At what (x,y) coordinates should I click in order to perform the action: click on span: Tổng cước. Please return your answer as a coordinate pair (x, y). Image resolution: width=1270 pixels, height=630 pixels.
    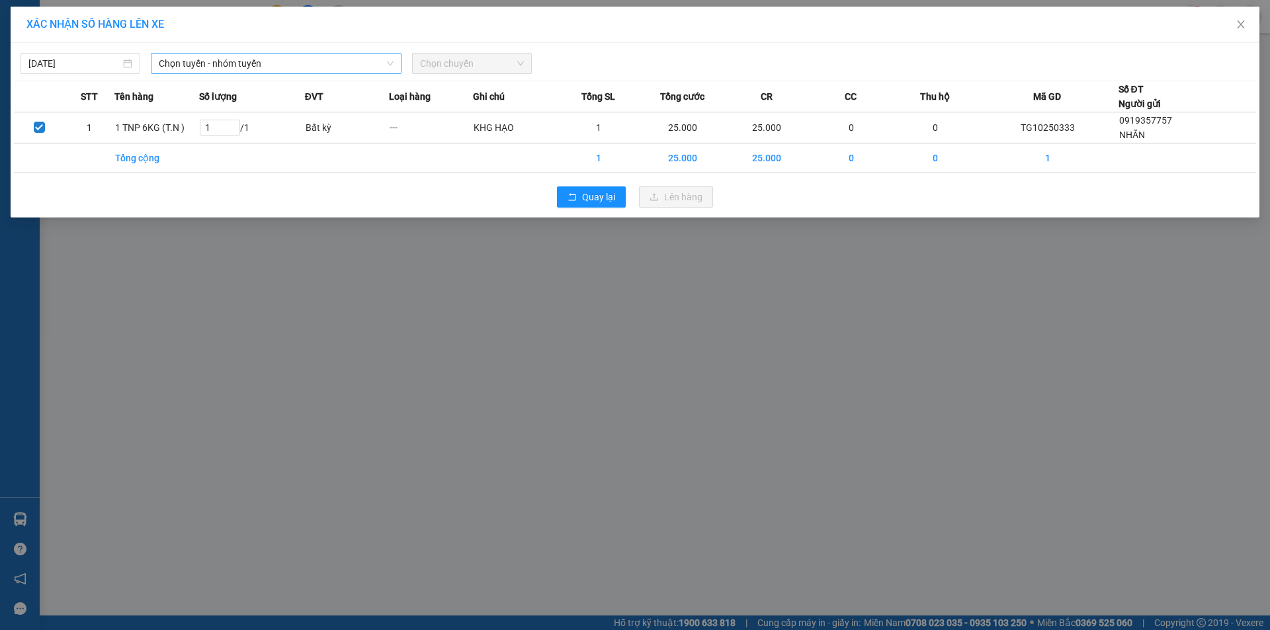
    Looking at the image, I should click on (682, 97).